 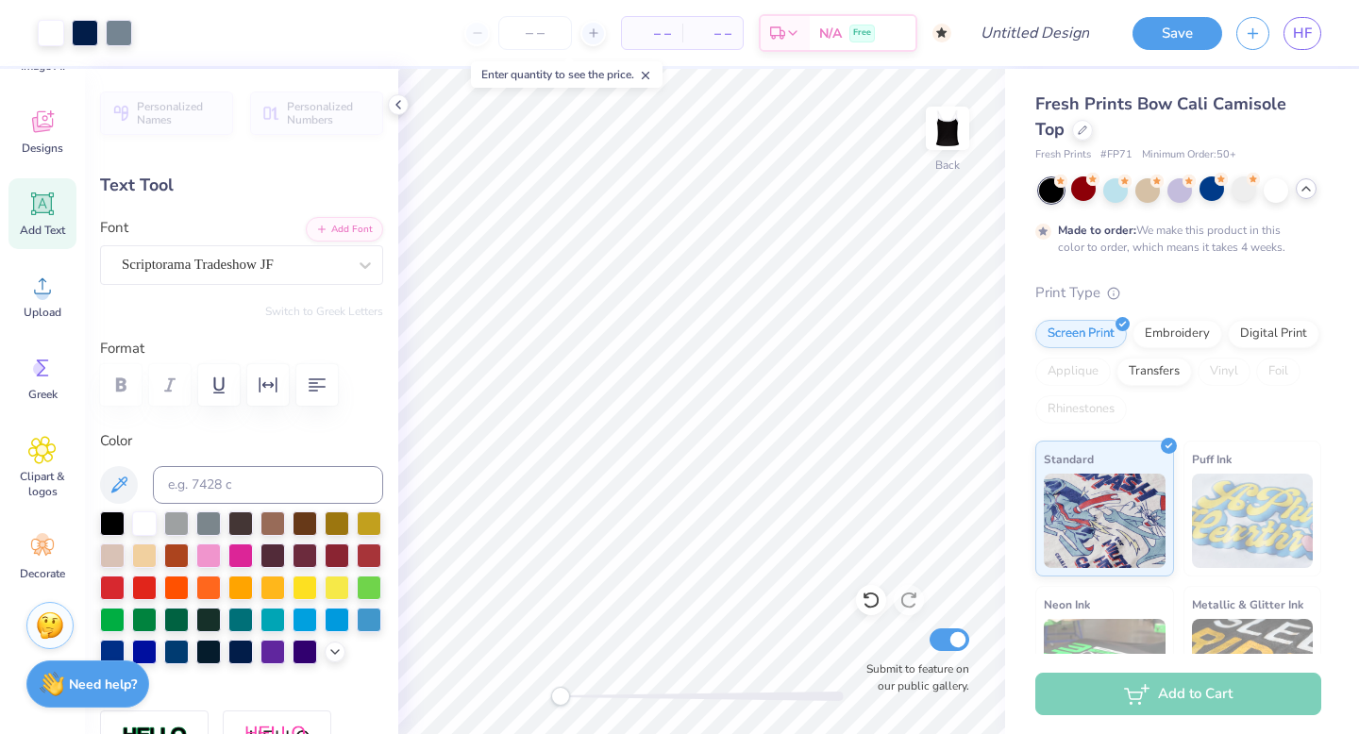 I want to click on input: e.g. 7428 c, so click(x=268, y=485).